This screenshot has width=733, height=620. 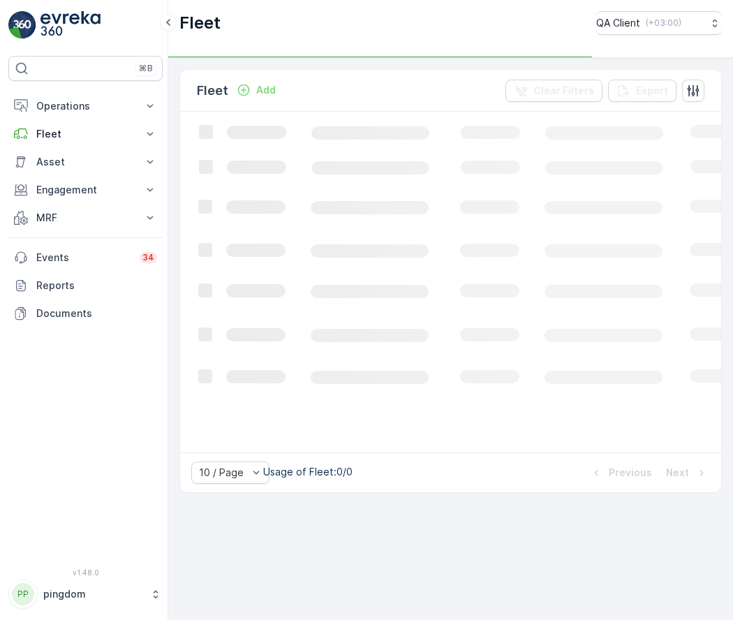 I want to click on span: v 1.48.0, so click(x=85, y=573).